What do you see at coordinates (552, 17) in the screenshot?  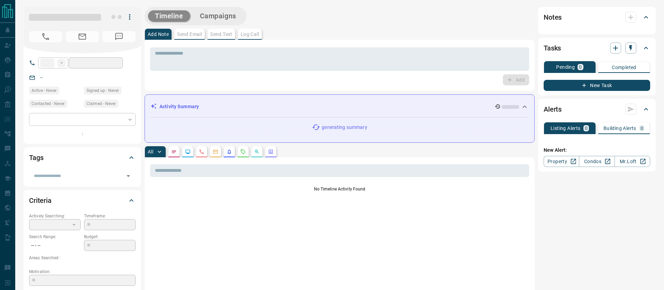 I see `h2: Notes` at bounding box center [552, 17].